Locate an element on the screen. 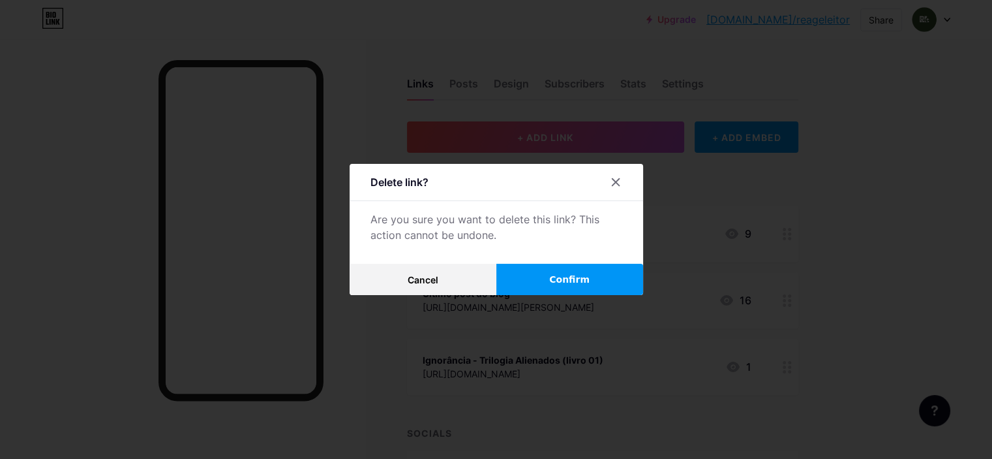 This screenshot has height=459, width=992. button: Confirm is located at coordinates (569, 279).